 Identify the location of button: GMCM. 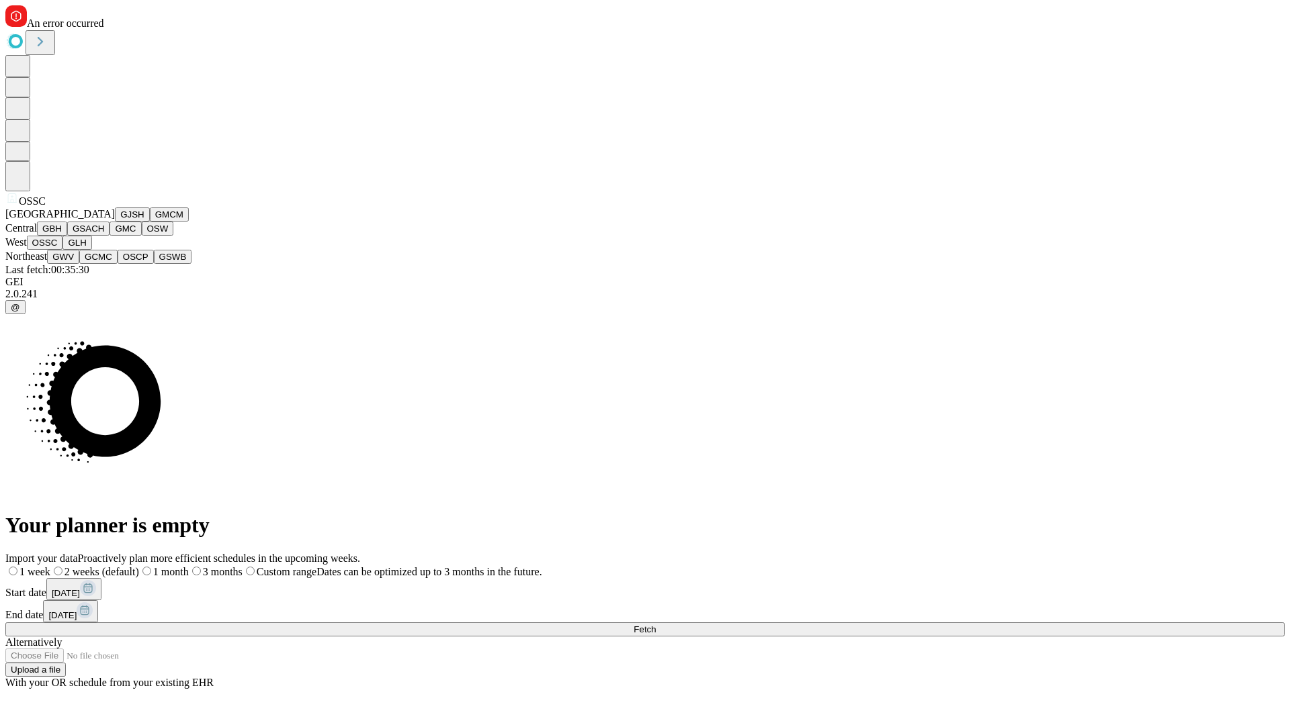
(169, 214).